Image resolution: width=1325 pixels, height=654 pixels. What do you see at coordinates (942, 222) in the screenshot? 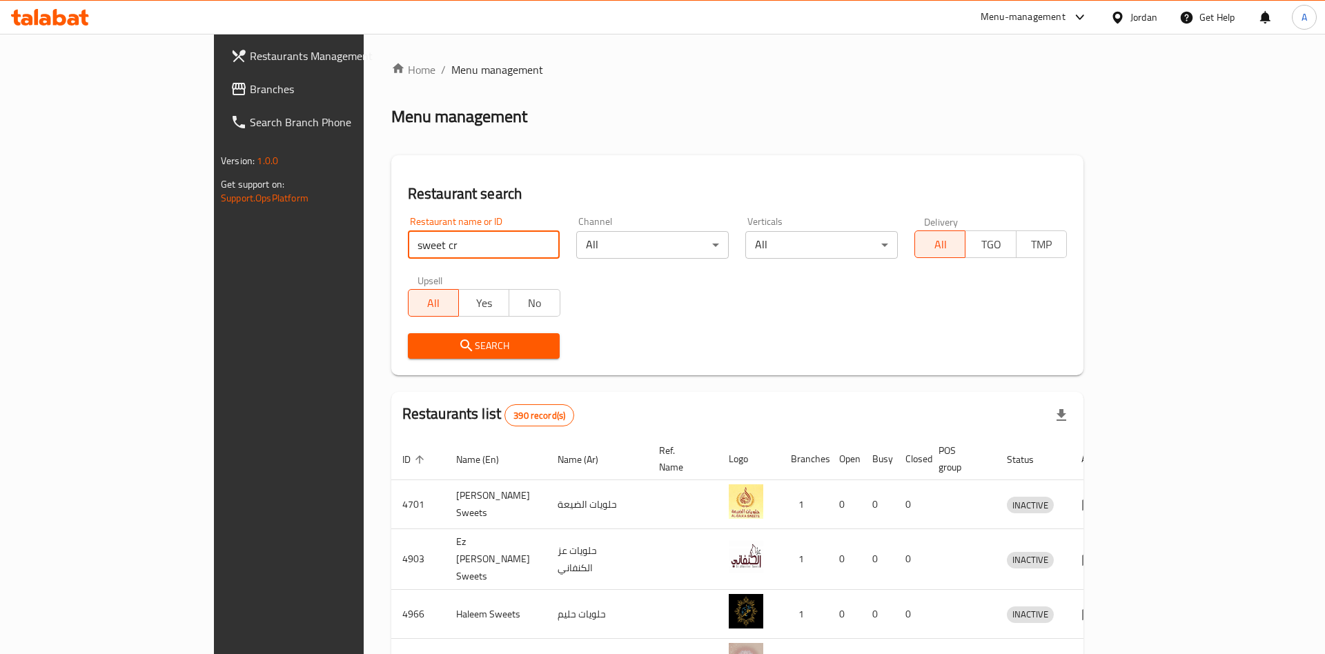
I see `label: Delivery` at bounding box center [942, 222].